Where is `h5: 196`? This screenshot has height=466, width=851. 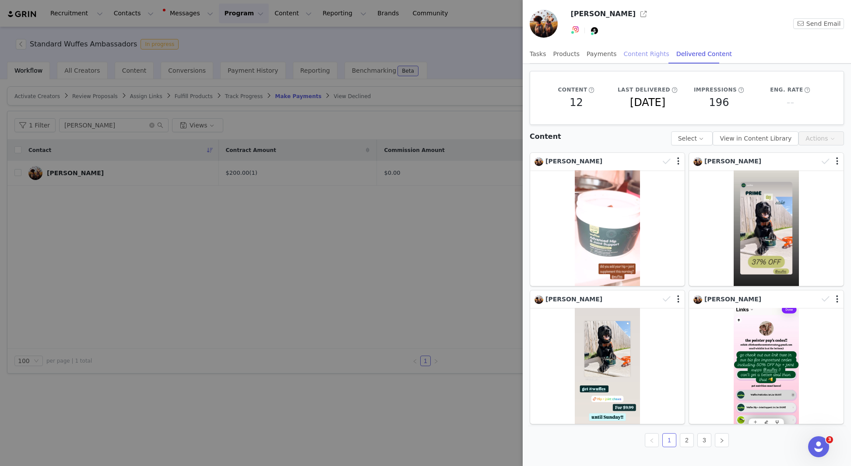
h5: 196 is located at coordinates (719, 102).